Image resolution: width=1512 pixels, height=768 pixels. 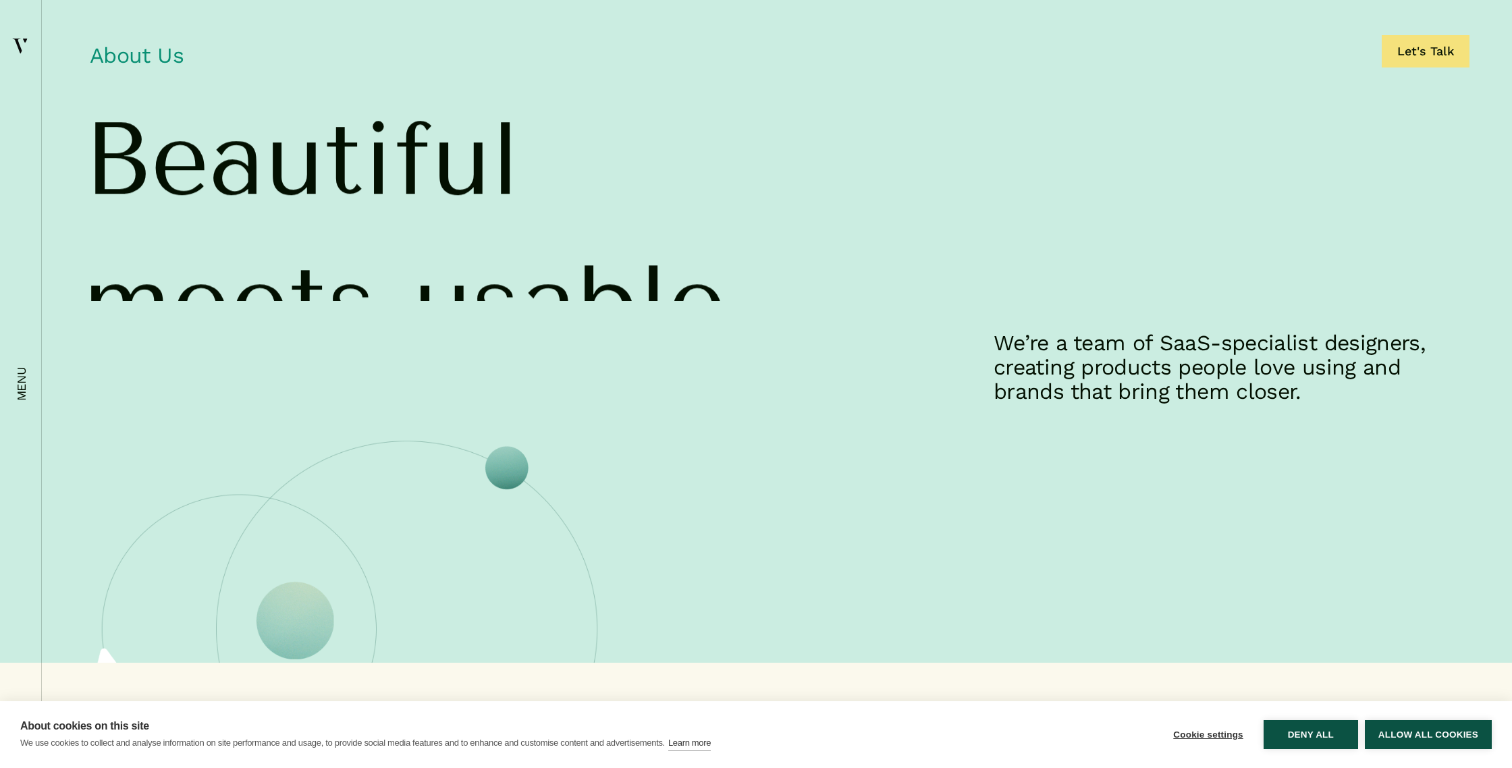 I want to click on span: Beautiful, so click(x=301, y=159).